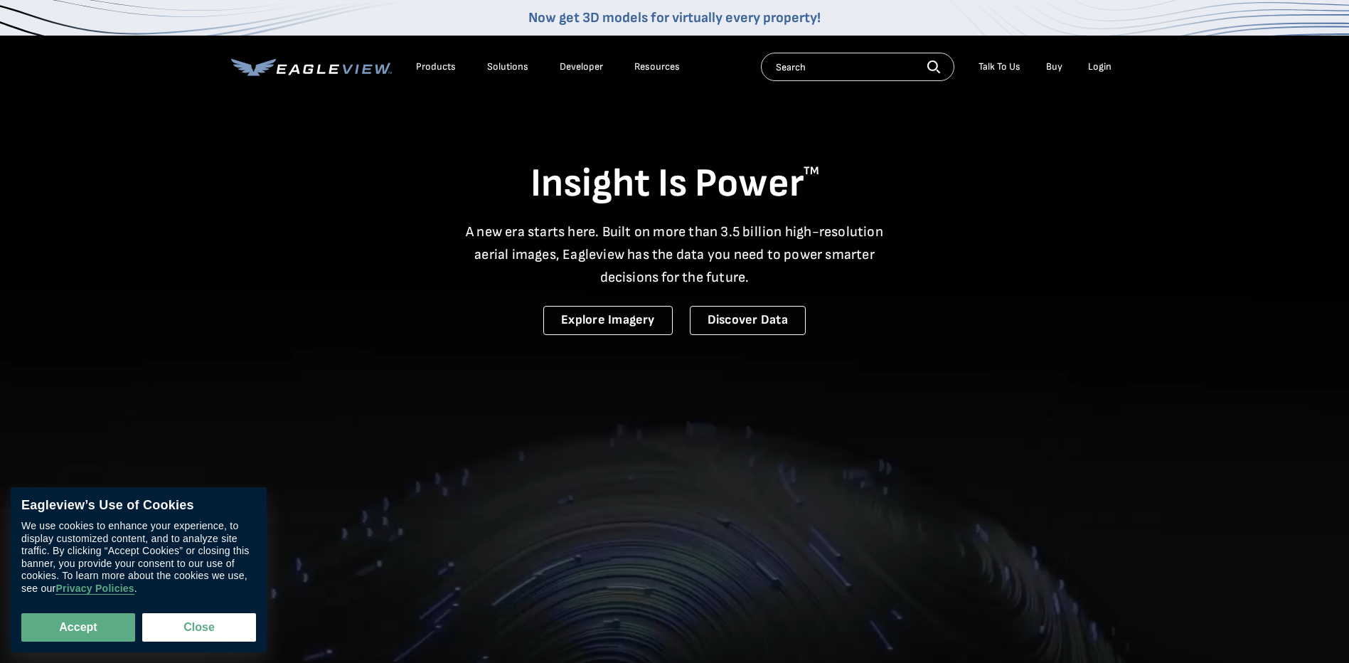 This screenshot has height=663, width=1349. Describe the element at coordinates (675, 184) in the screenshot. I see `h1: Insight Is Power` at that location.